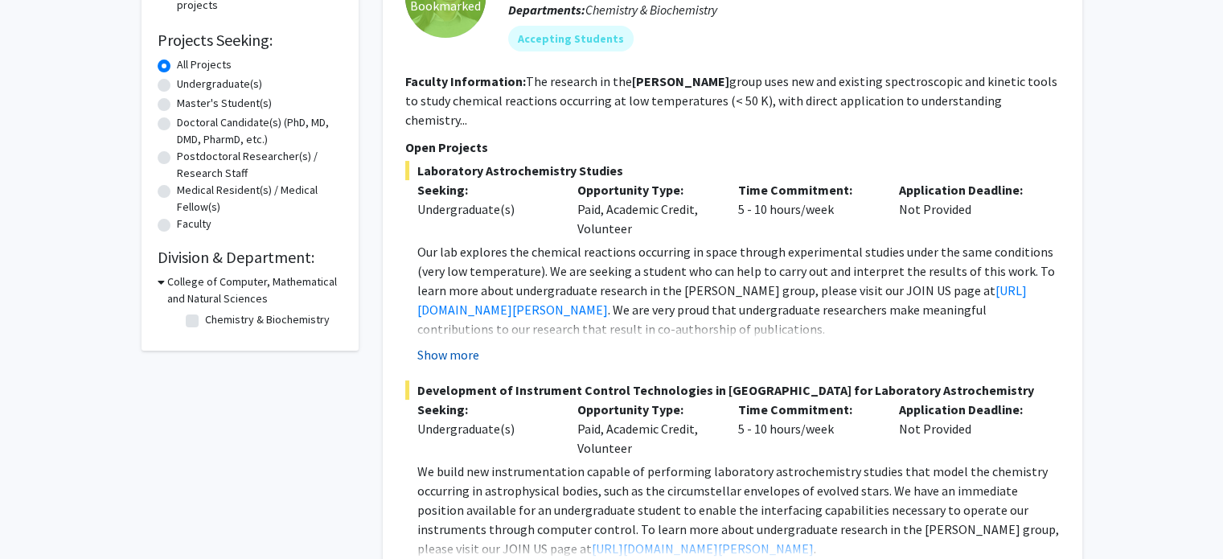 This screenshot has height=559, width=1223. I want to click on label: All Projects, so click(204, 64).